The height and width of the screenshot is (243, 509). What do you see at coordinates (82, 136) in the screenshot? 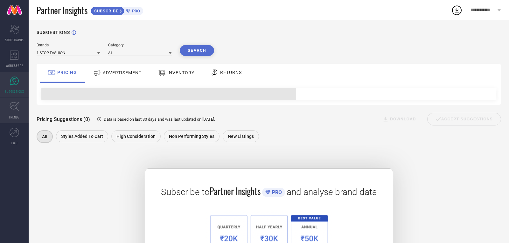
I see `span: Styles Added To Cart` at bounding box center [82, 136].